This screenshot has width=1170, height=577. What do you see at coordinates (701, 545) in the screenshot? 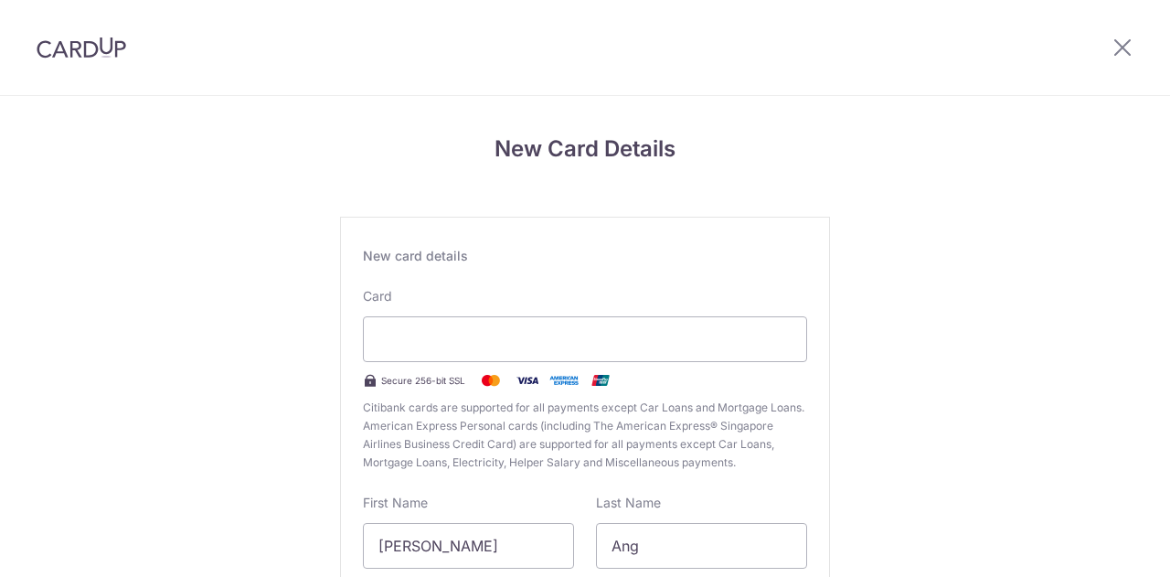
I see `input: Cardholder Last Name` at bounding box center [701, 545].